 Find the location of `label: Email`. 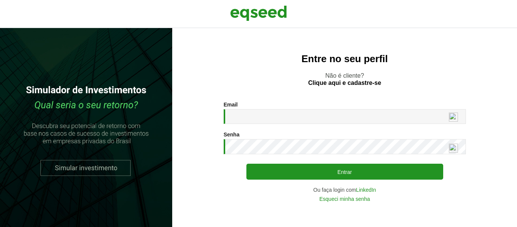

label: Email is located at coordinates (231, 105).